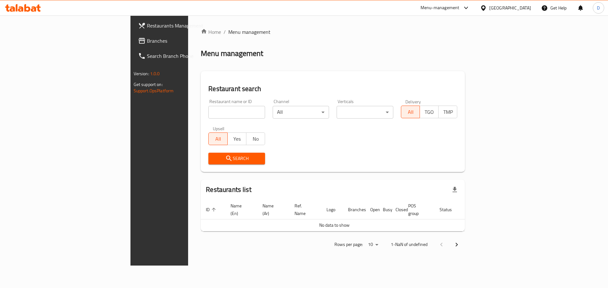 Image resolution: width=608 pixels, height=288 pixels. Describe the element at coordinates (237, 139) in the screenshot. I see `span: Yes` at that location.